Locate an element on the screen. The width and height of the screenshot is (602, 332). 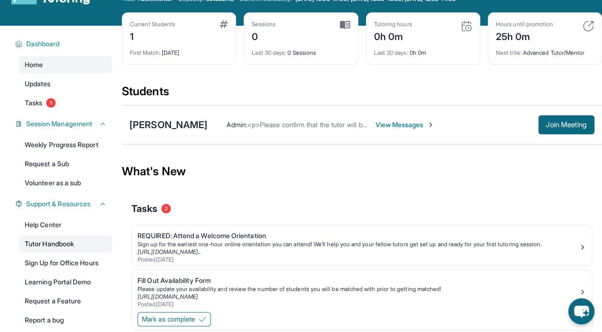
span: Updates is located at coordinates (38, 84).